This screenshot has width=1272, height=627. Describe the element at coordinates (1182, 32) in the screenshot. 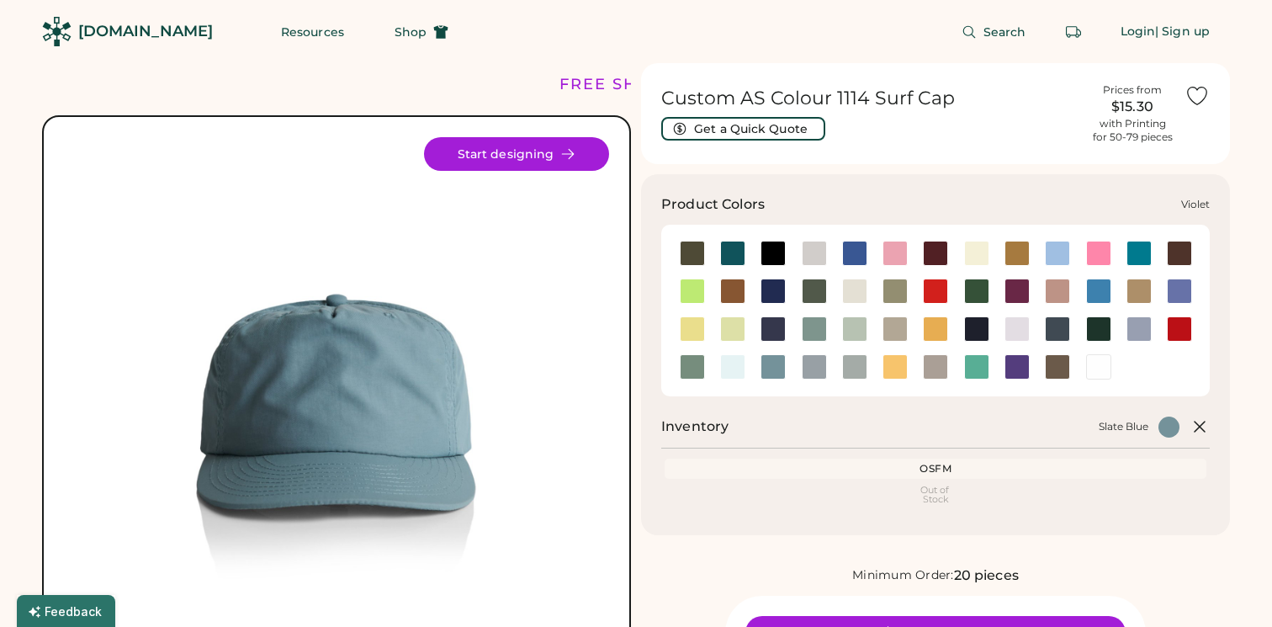

I see `div: | Sign up` at that location.